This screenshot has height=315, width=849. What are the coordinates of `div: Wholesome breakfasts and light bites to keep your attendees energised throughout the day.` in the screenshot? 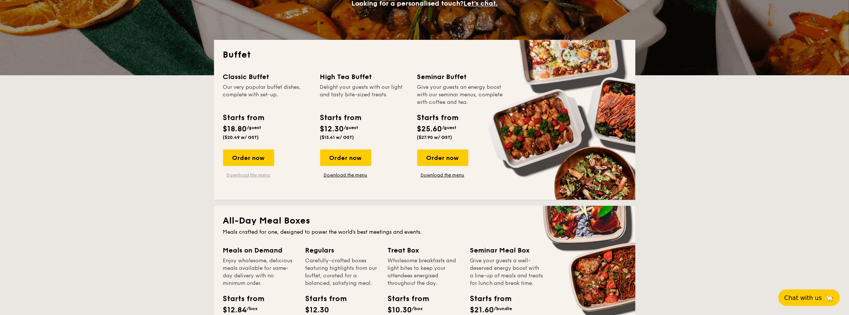 It's located at (425, 272).